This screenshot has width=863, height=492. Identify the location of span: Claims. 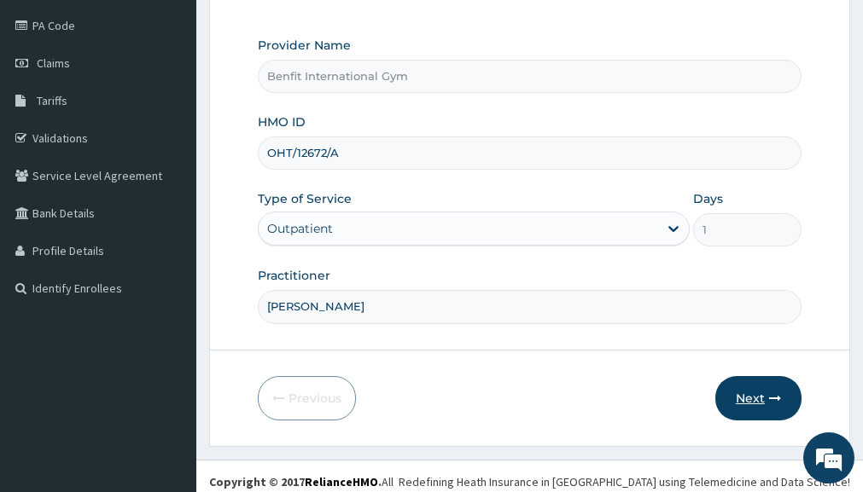
(53, 63).